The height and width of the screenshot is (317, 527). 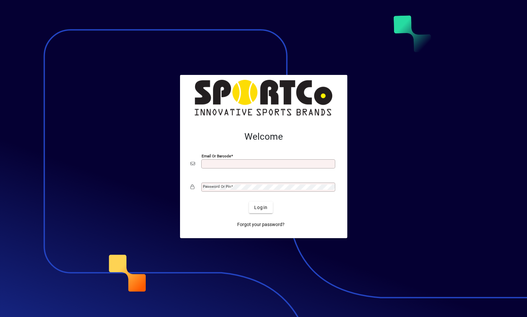 What do you see at coordinates (217, 186) in the screenshot?
I see `mat-label: Password or Pin` at bounding box center [217, 186].